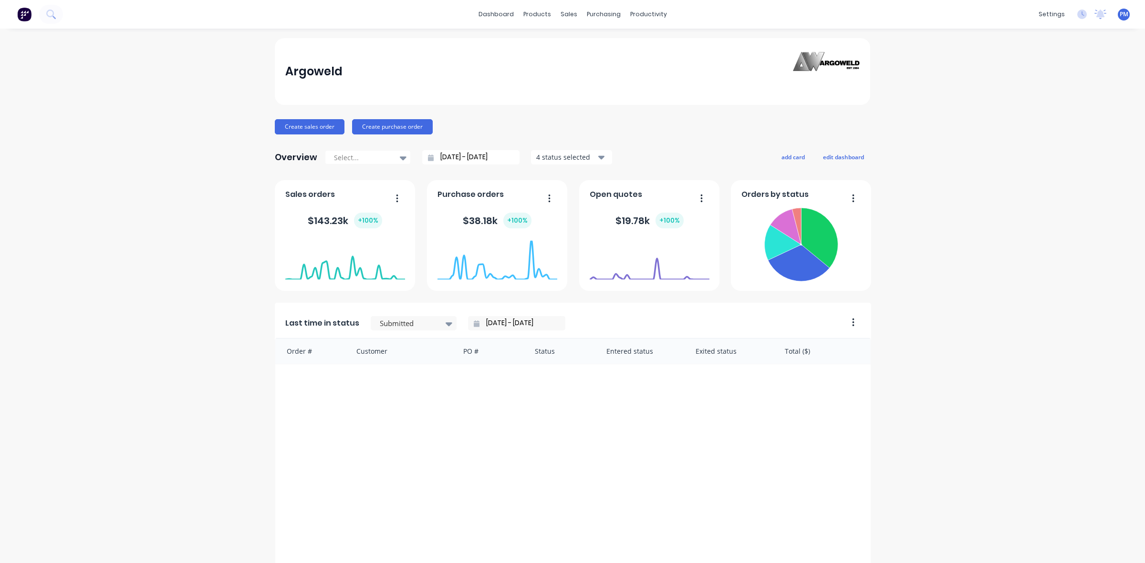 The width and height of the screenshot is (1145, 563). Describe the element at coordinates (1052, 14) in the screenshot. I see `div: settings` at that location.